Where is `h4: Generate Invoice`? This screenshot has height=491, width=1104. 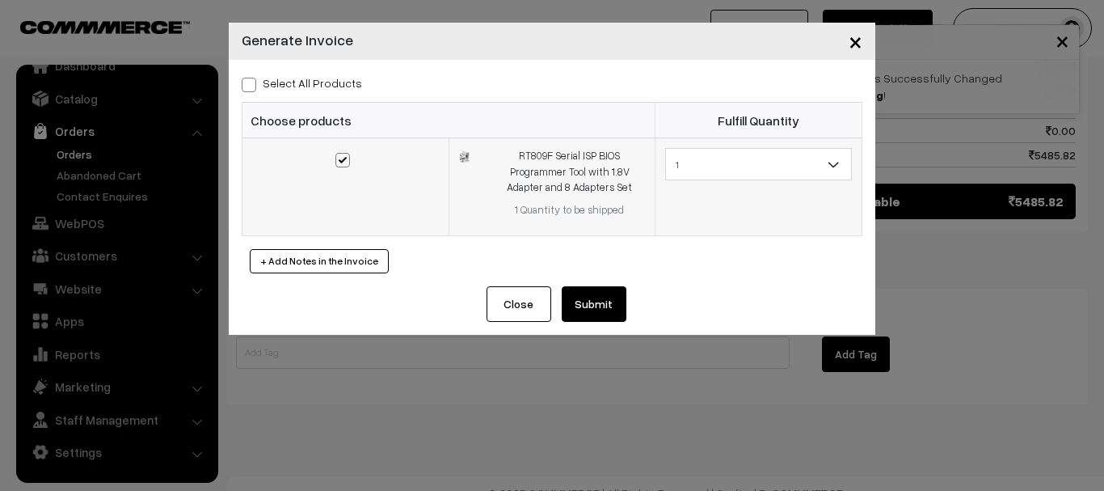 h4: Generate Invoice is located at coordinates (298, 40).